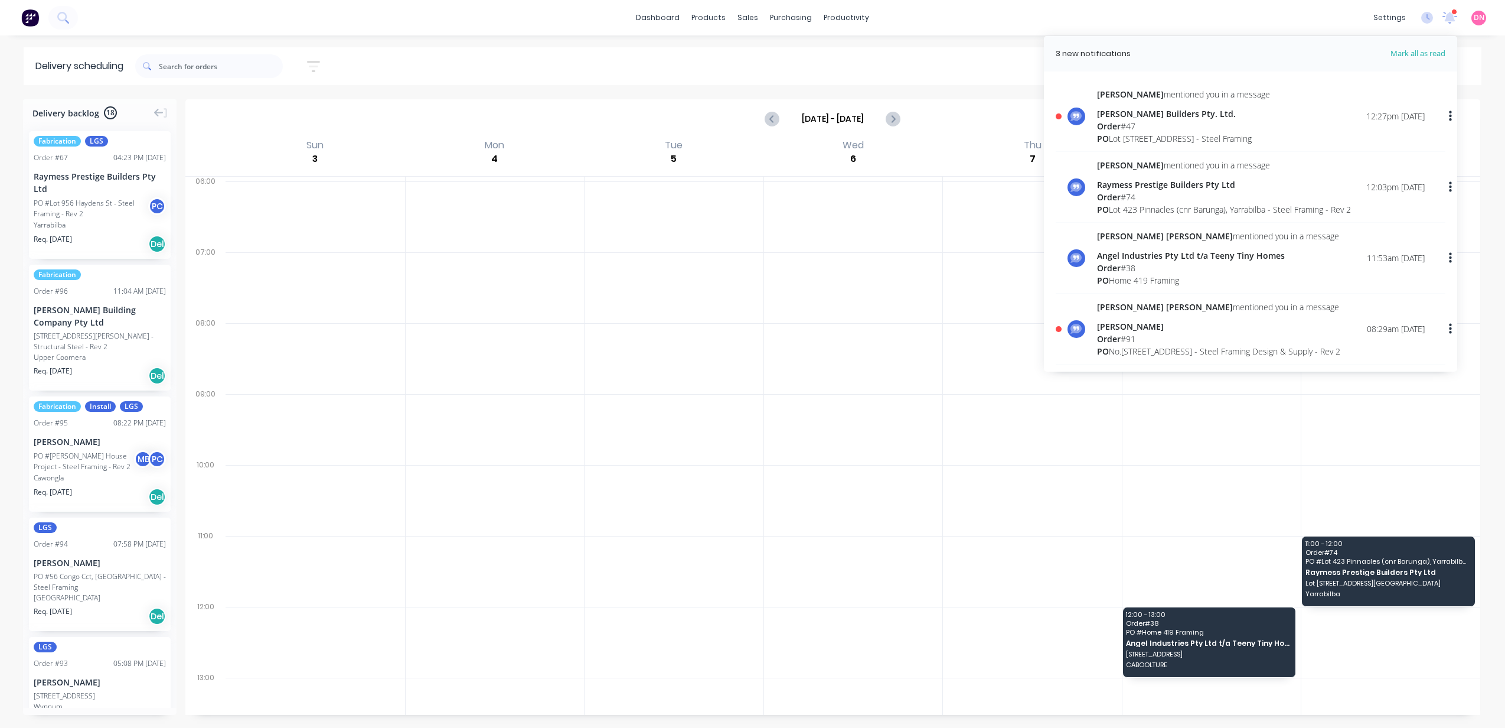 The width and height of the screenshot is (1505, 728). Describe the element at coordinates (93, 208) in the screenshot. I see `div: PO #Lot 956 Haydens St - Steel Framing - Rev 2` at that location.